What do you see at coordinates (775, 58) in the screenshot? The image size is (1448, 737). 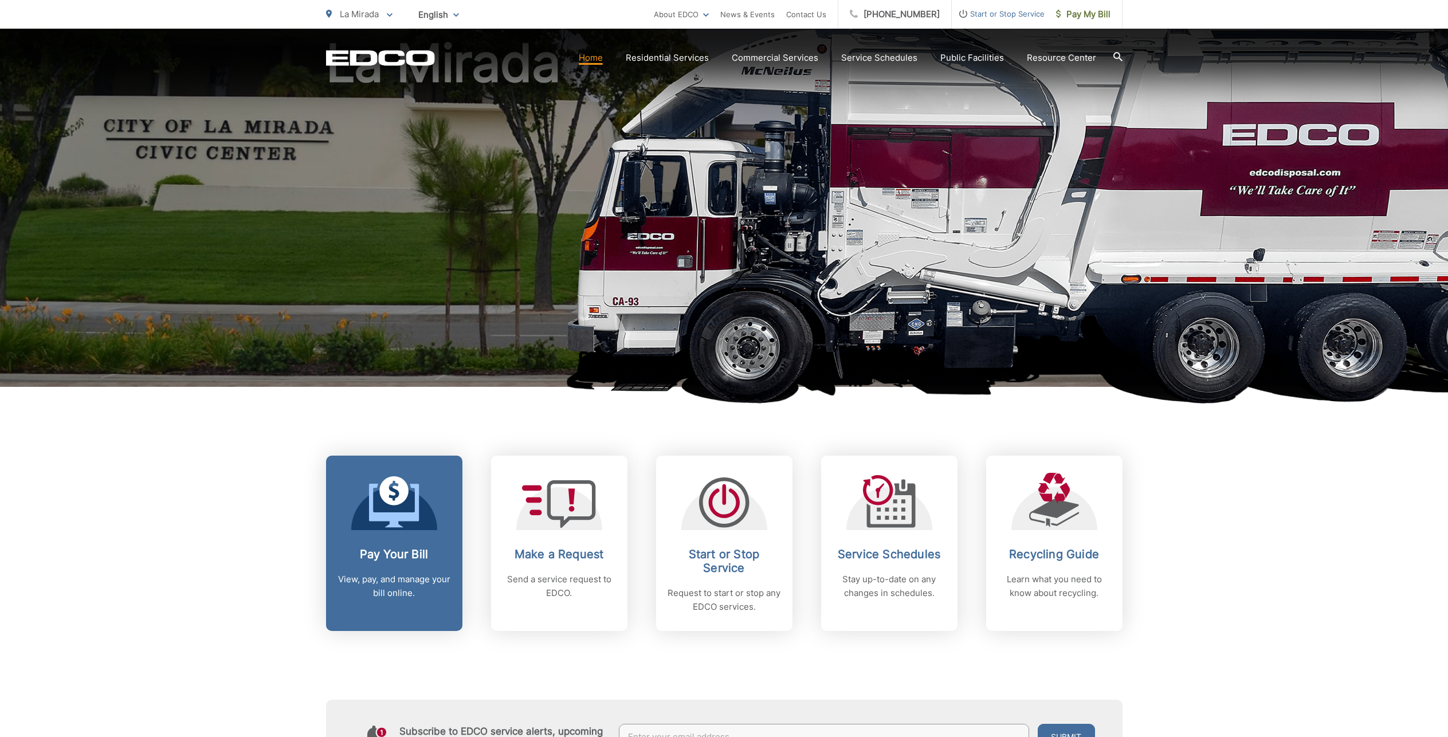 I see `a: Commercial Services` at bounding box center [775, 58].